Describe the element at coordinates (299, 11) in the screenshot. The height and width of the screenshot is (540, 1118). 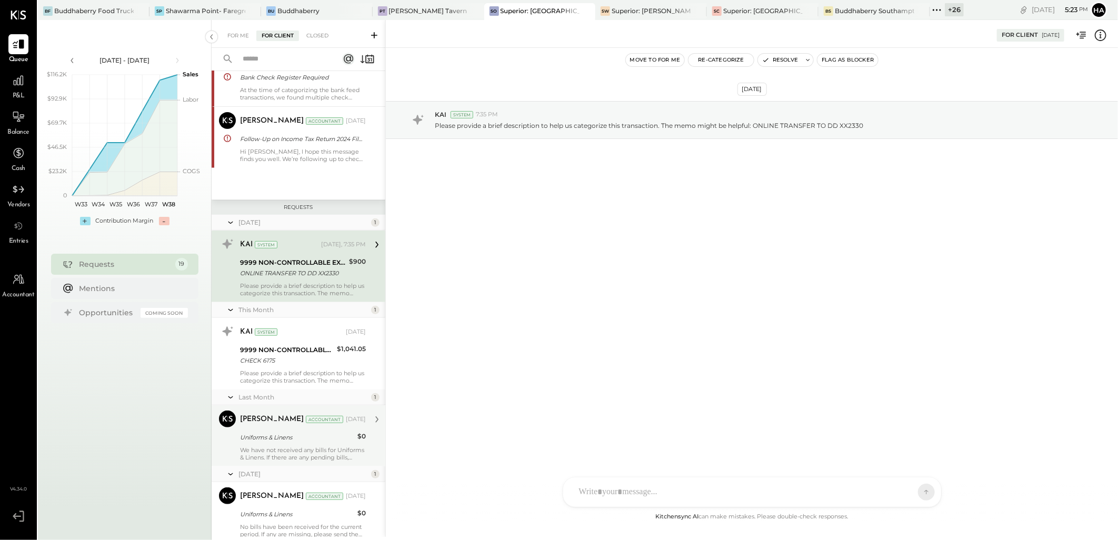
I see `div: Buddhaberry` at that location.